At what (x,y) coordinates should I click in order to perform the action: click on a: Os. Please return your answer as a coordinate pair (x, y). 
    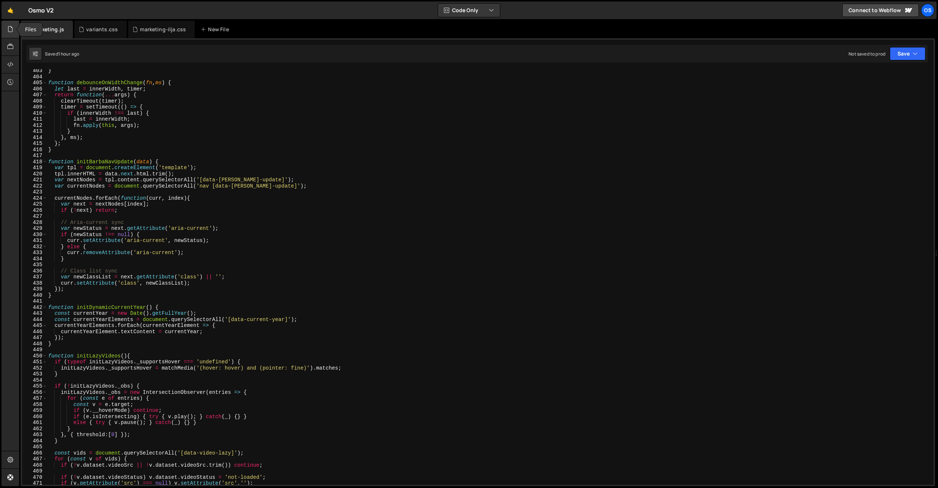
    Looking at the image, I should click on (927, 10).